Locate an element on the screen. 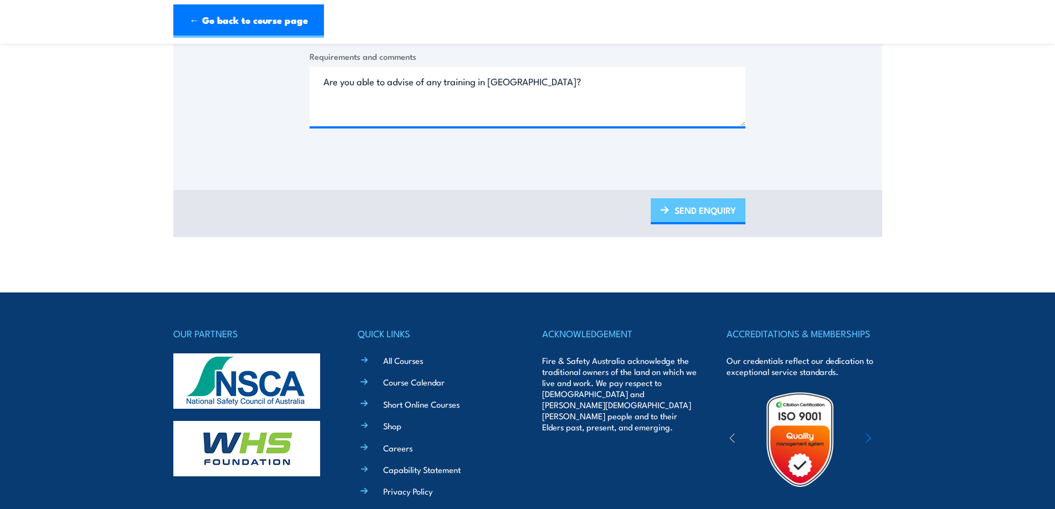 This screenshot has width=1055, height=509. img: ewpa-logo is located at coordinates (897, 439).